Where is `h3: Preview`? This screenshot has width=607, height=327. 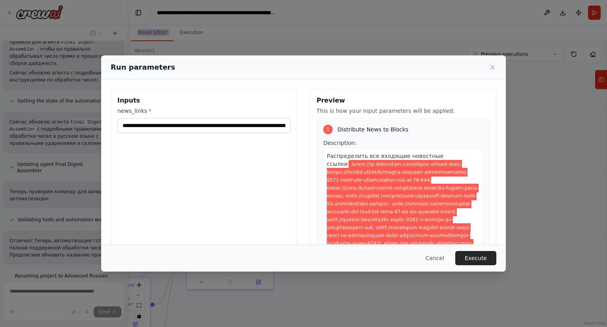 h3: Preview is located at coordinates (403, 100).